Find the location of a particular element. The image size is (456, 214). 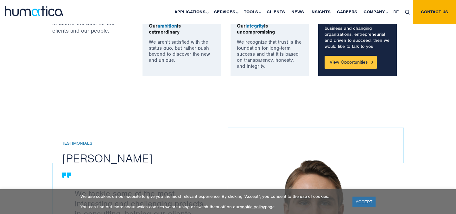

img: logo is located at coordinates (34, 11).